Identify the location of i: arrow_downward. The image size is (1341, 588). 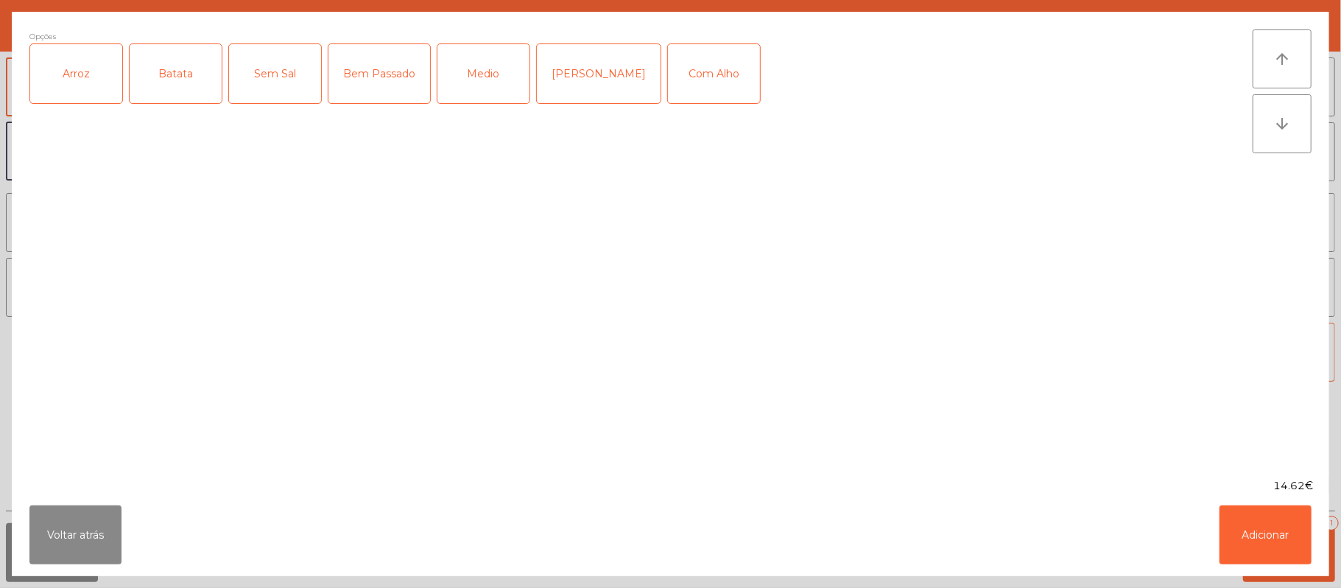
(1282, 124).